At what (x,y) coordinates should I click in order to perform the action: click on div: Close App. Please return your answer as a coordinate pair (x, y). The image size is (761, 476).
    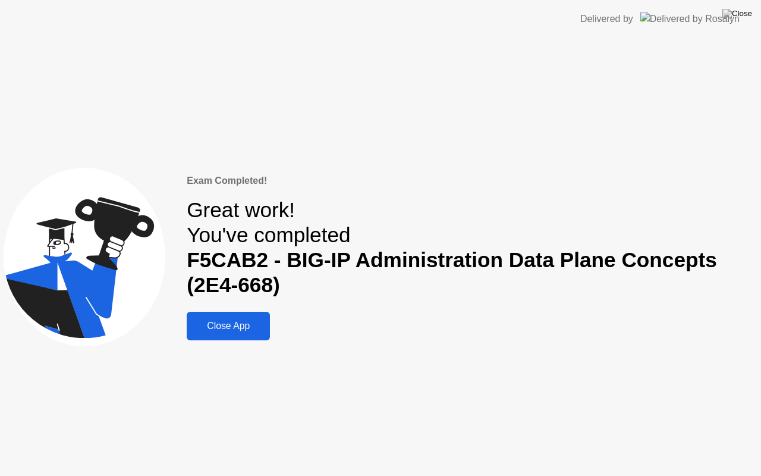
    Looking at the image, I should click on (228, 326).